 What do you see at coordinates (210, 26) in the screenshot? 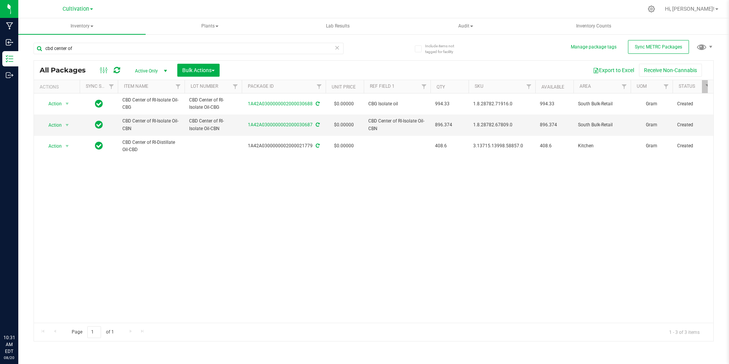
I see `a: Plants` at bounding box center [210, 26].